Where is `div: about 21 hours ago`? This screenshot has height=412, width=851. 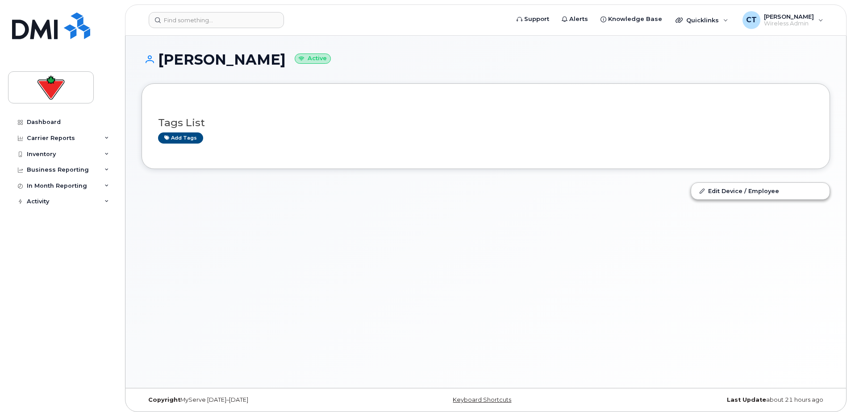
div: about 21 hours ago is located at coordinates (715, 400).